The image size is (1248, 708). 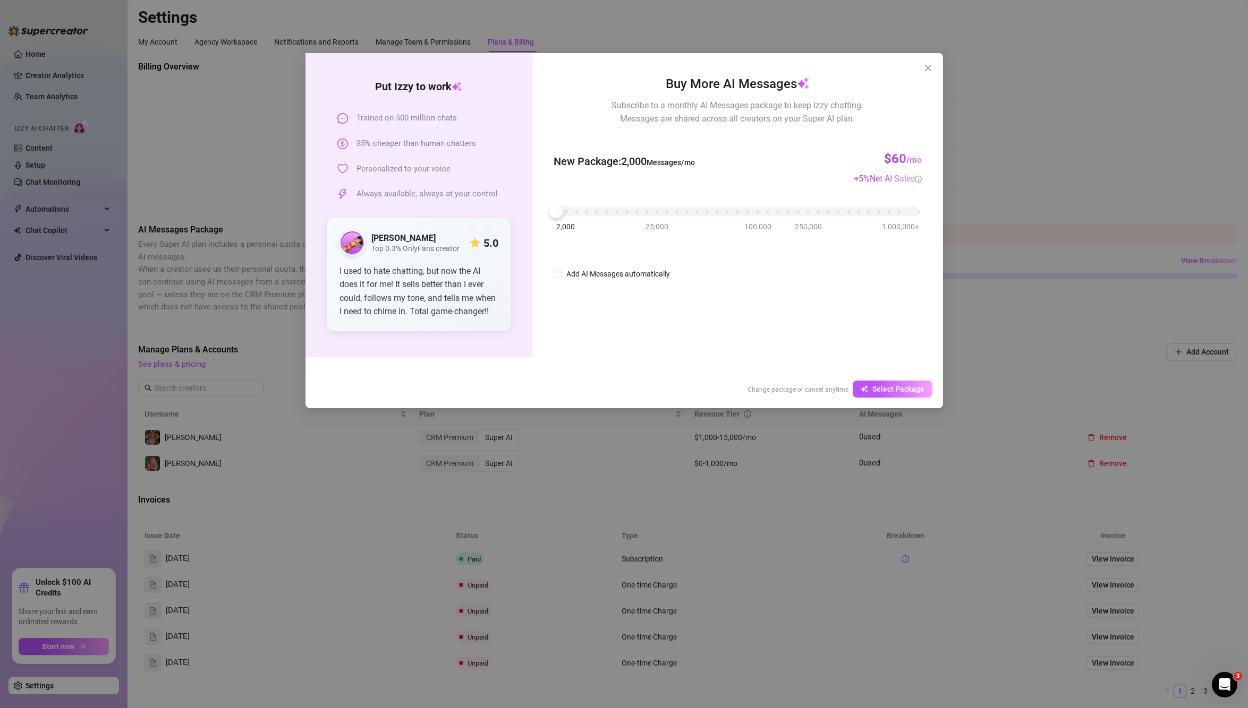 I want to click on span: Personalized to your voice, so click(x=403, y=169).